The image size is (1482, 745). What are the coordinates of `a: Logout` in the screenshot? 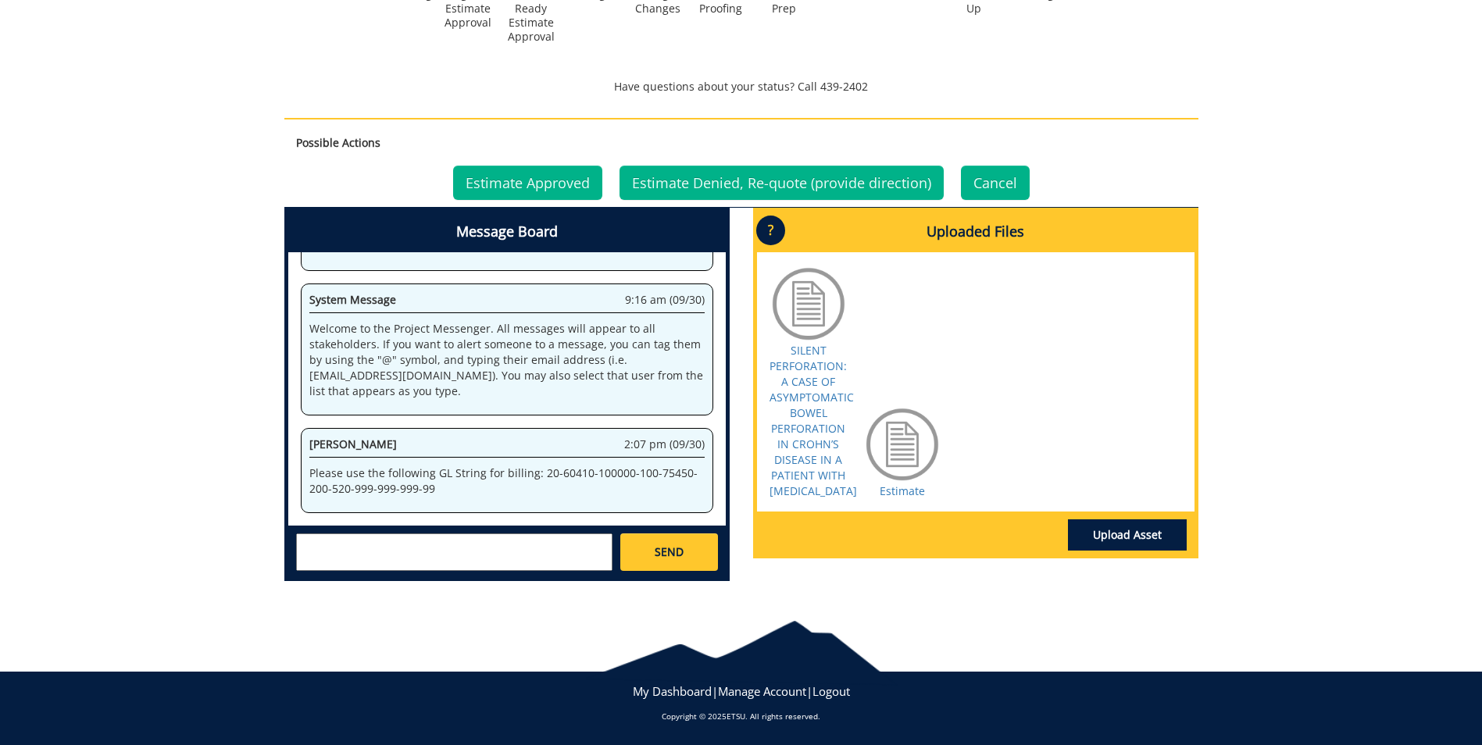 It's located at (831, 691).